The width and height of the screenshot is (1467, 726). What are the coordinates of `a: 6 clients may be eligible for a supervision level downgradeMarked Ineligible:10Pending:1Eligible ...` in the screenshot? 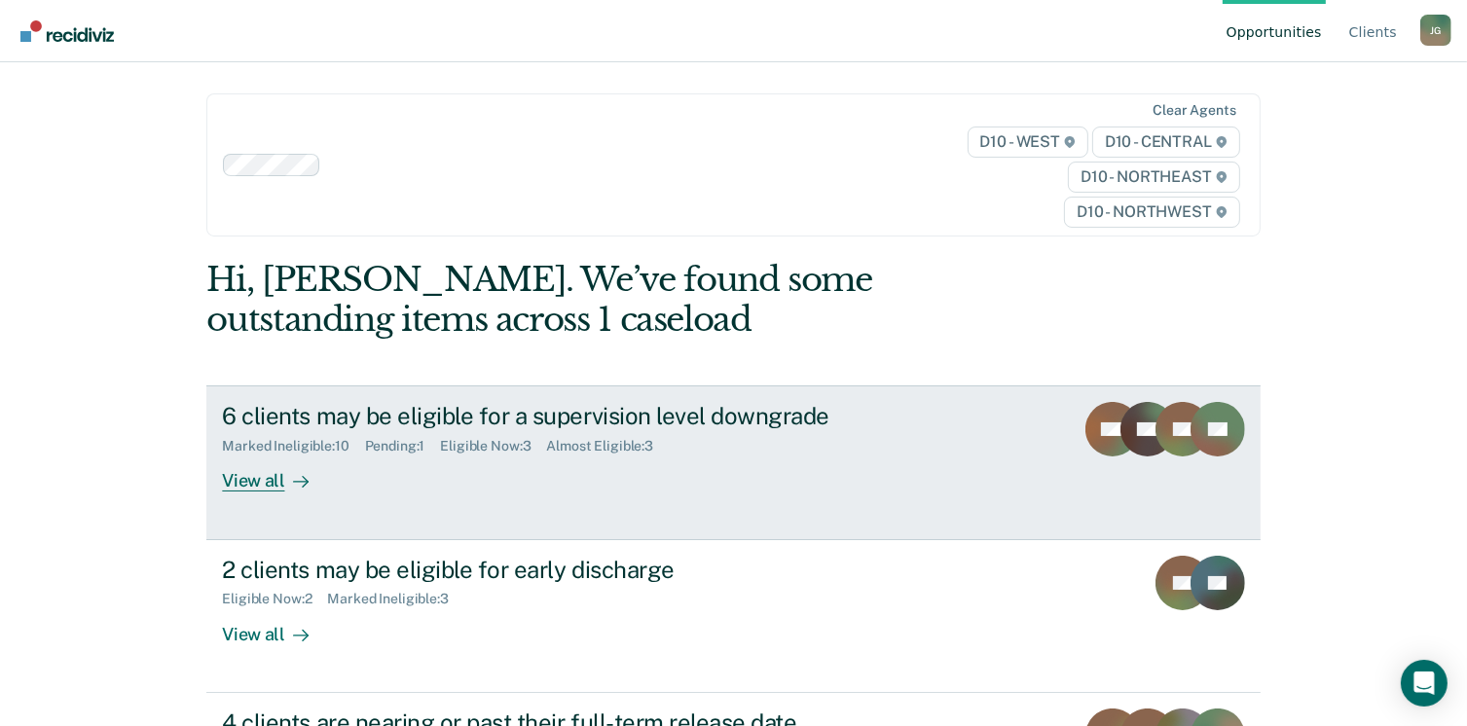 It's located at (733, 462).